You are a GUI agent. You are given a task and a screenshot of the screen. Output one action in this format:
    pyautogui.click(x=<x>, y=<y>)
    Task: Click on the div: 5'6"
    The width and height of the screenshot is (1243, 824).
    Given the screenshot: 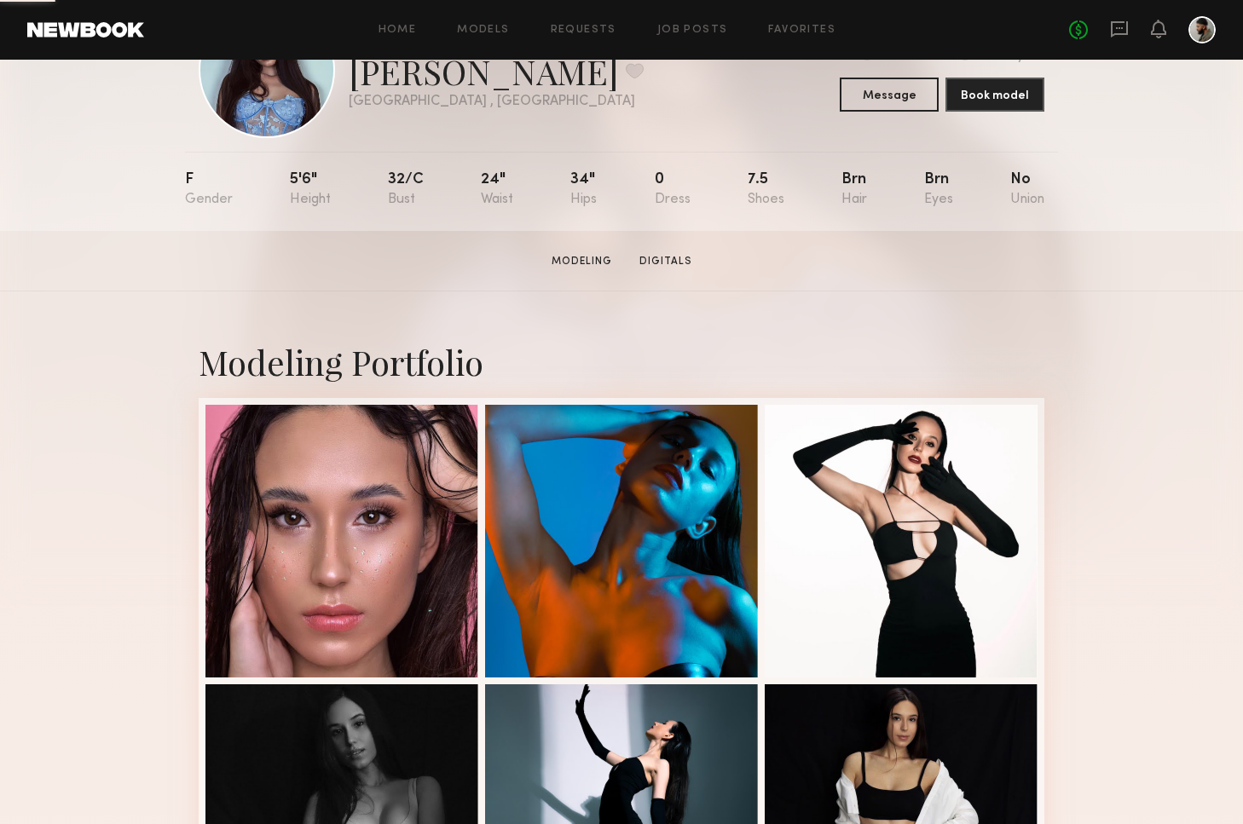 What is the action you would take?
    pyautogui.click(x=310, y=189)
    